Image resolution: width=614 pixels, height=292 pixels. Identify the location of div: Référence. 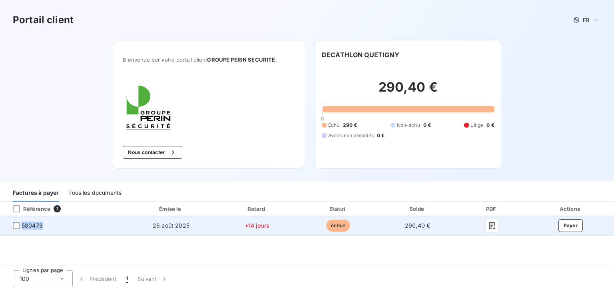
(28, 209).